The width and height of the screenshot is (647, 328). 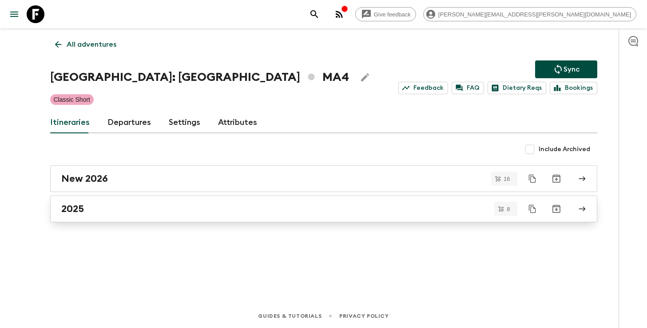 I want to click on a: FAQ, so click(x=468, y=88).